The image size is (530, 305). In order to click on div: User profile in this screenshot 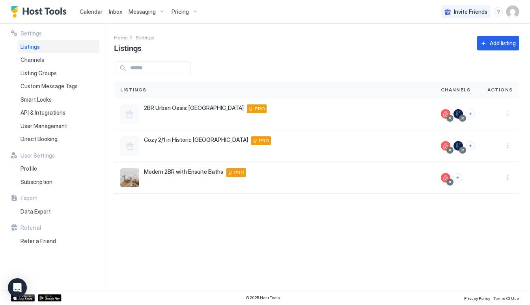, I will do `click(513, 12)`.